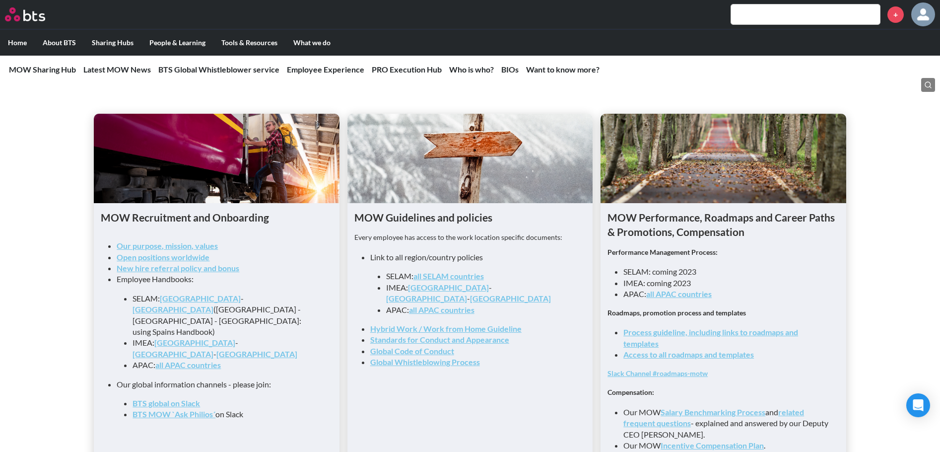 The image size is (940, 452). I want to click on label: Sharing Hubs, so click(113, 43).